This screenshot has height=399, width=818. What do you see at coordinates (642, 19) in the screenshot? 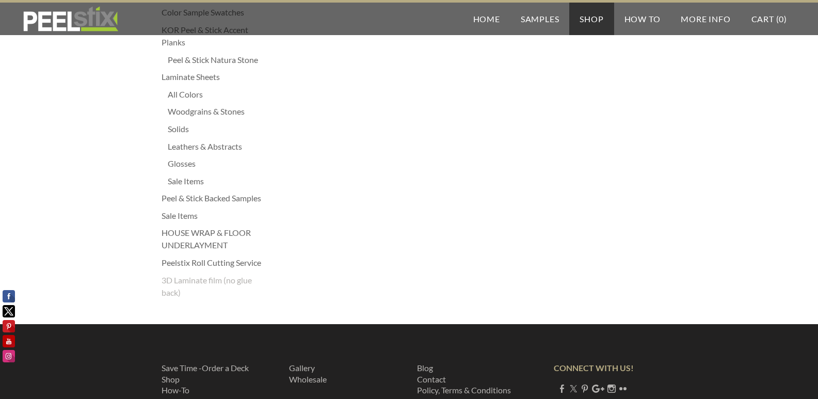
I see `a: How To` at bounding box center [642, 19].